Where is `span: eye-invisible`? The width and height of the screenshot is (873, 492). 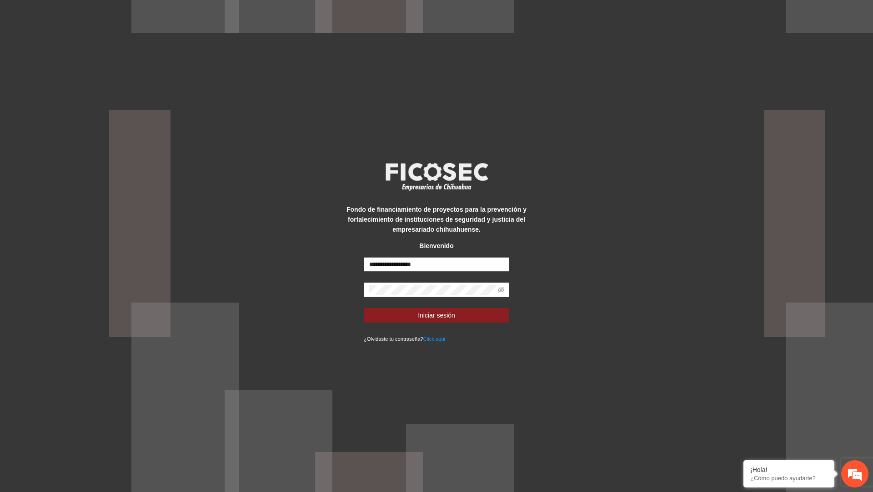
span: eye-invisible is located at coordinates (501, 290).